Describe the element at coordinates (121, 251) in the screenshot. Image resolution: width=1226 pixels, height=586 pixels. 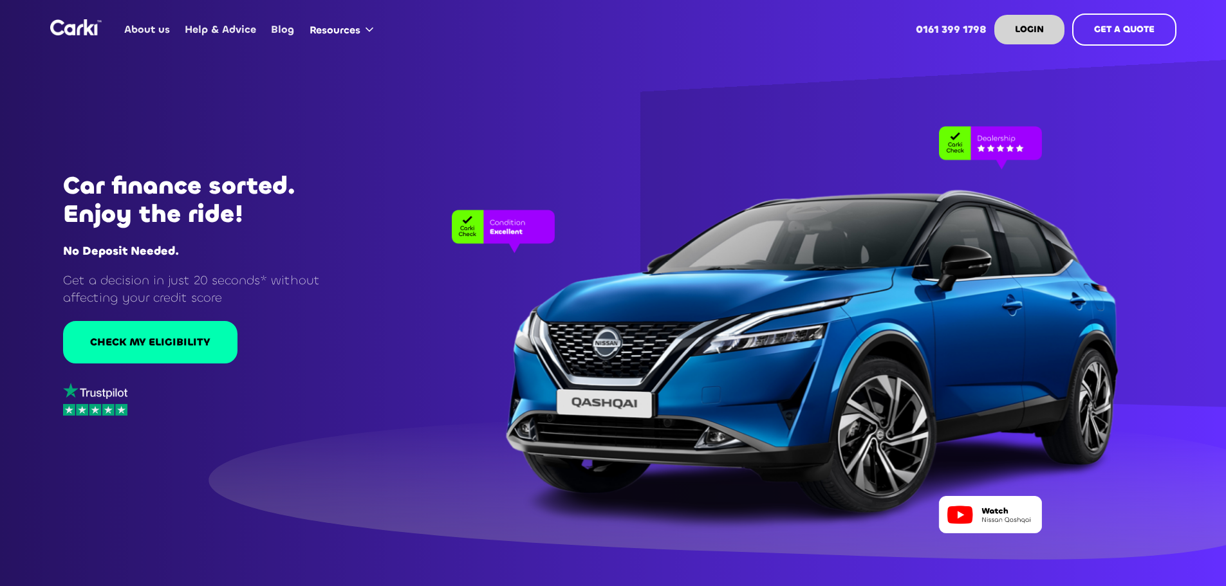
I see `strong: No Deposit Needed.` at that location.